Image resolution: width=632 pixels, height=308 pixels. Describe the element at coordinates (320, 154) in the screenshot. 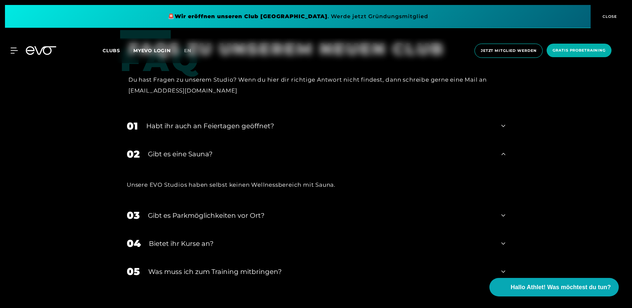

I see `div: Gibt es eine Sauna?` at that location.